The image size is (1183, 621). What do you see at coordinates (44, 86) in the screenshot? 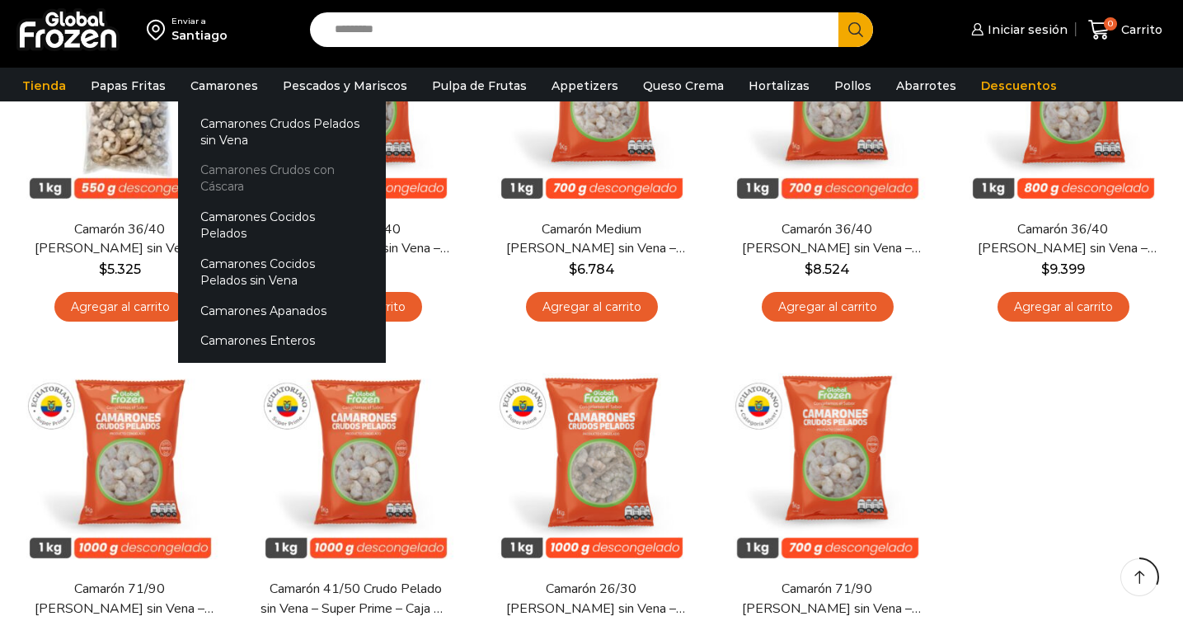
I see `a: Tienda` at bounding box center [44, 86].